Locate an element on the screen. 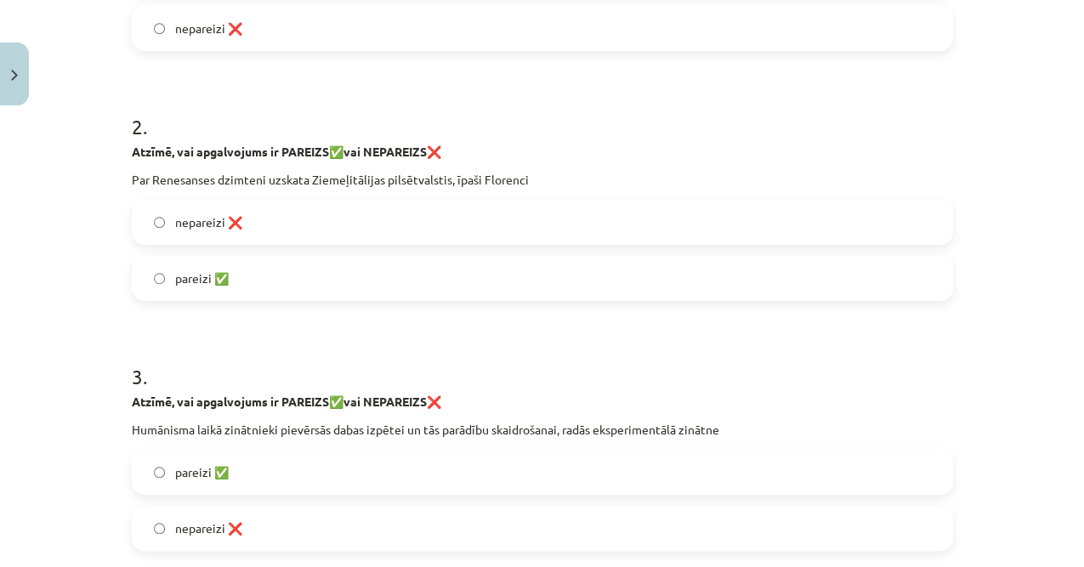 This screenshot has width=1084, height=567. p: Par Renesanses dzimteni uzskata Ziemeļitālijas pilsētvalstis, īpaši Florenci is located at coordinates (542, 179).